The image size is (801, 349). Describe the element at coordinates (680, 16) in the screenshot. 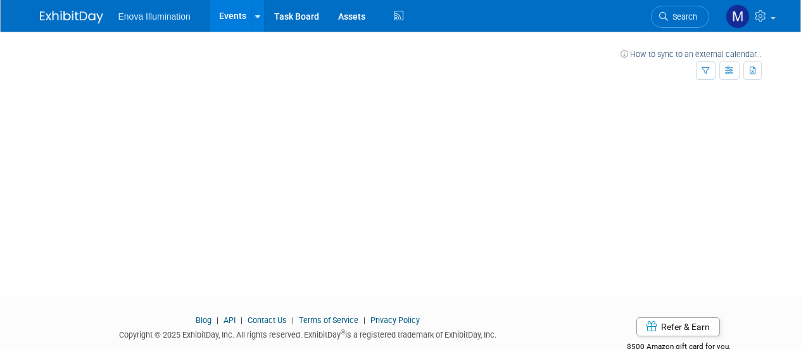

I see `a: Search` at that location.